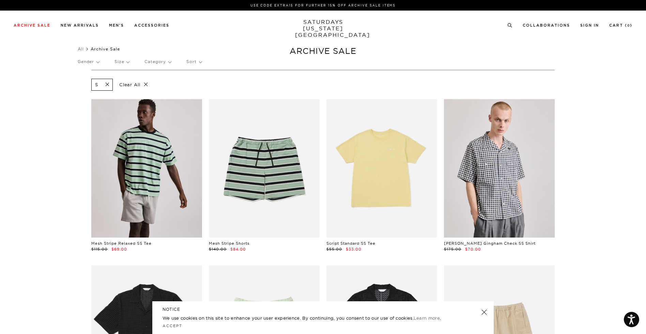 Image resolution: width=646 pixels, height=334 pixels. What do you see at coordinates (105, 49) in the screenshot?
I see `span: Archive Sale` at bounding box center [105, 49].